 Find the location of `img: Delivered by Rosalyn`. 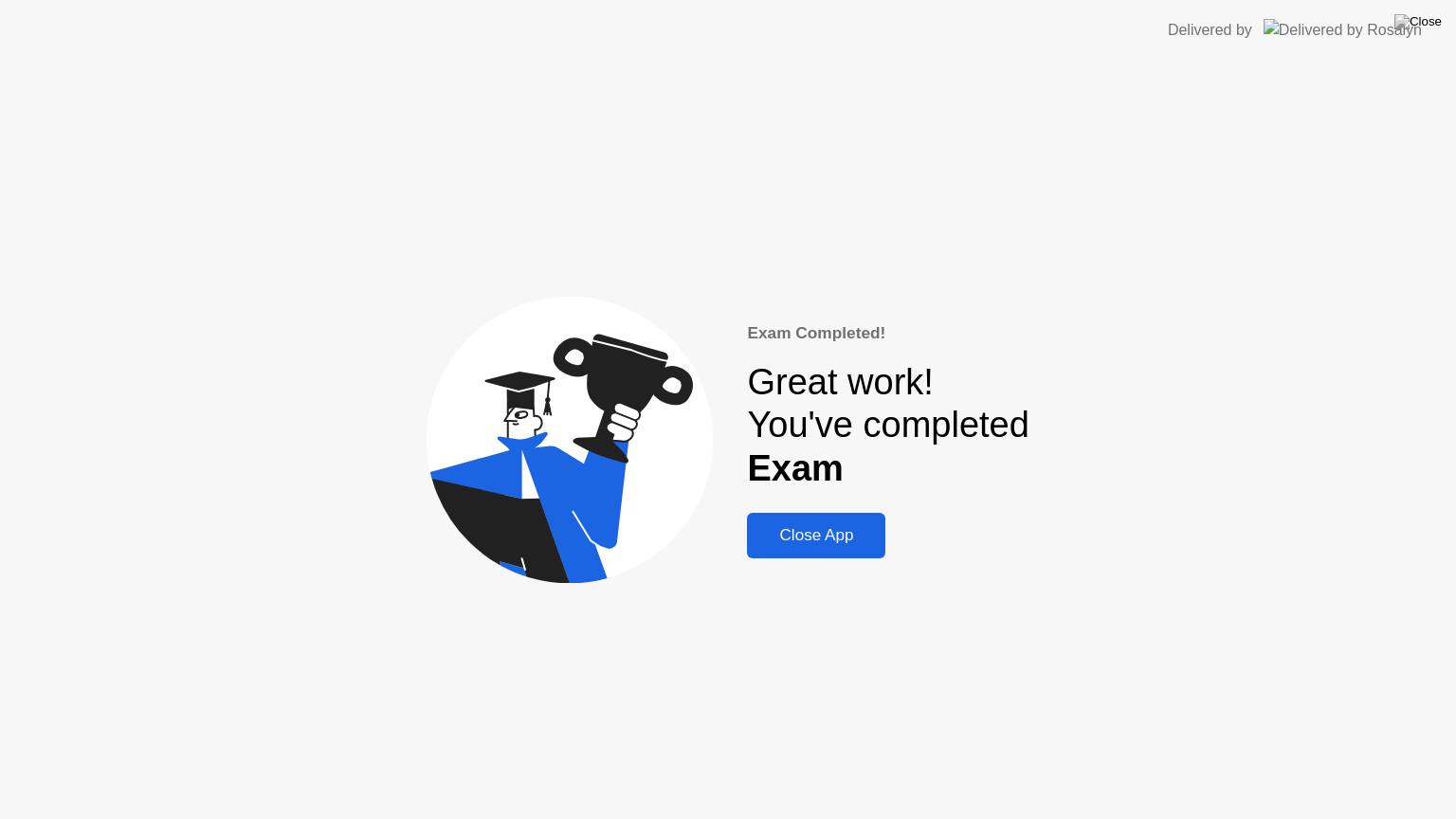

img: Delivered by Rosalyn is located at coordinates (1342, 29).